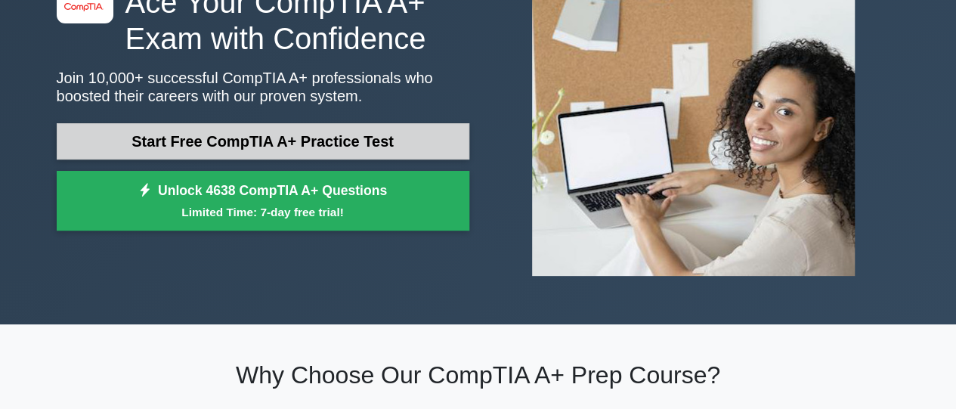 Image resolution: width=956 pixels, height=409 pixels. What do you see at coordinates (263, 141) in the screenshot?
I see `a: Start Free CompTIA A+ Practice Test` at bounding box center [263, 141].